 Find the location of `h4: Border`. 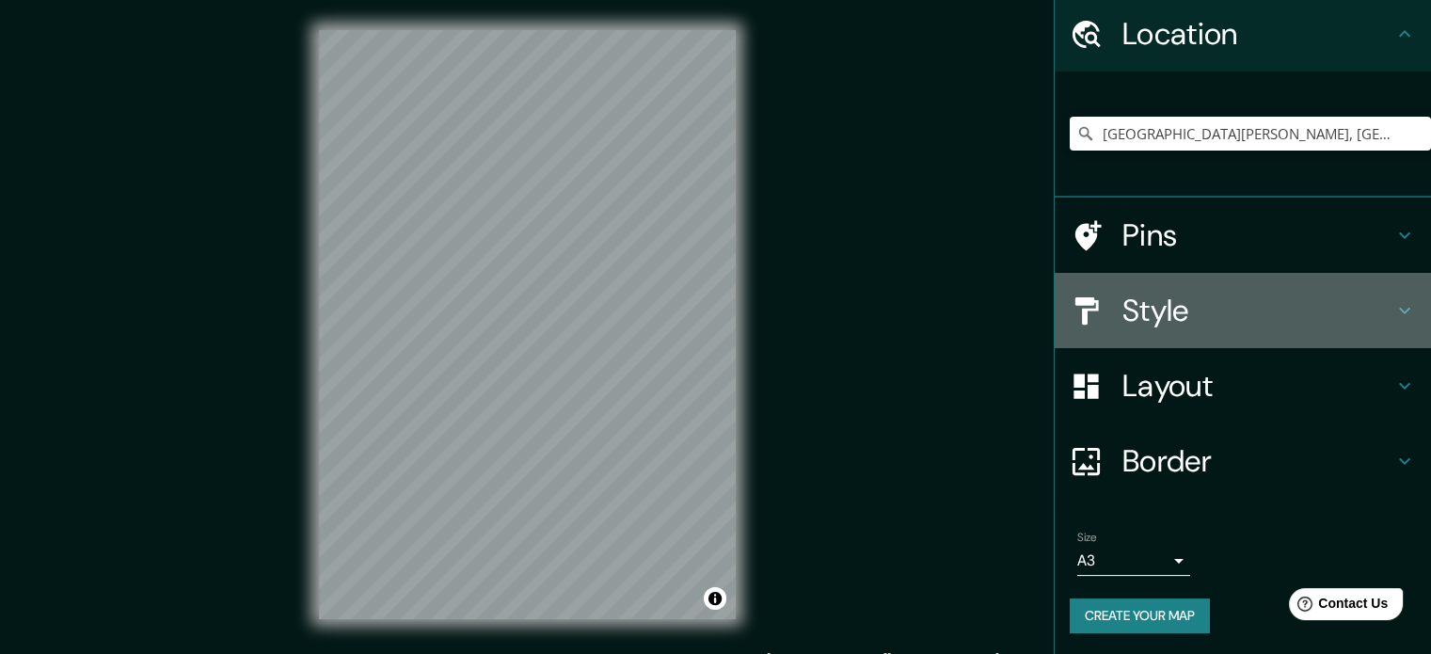

h4: Border is located at coordinates (1258, 461).